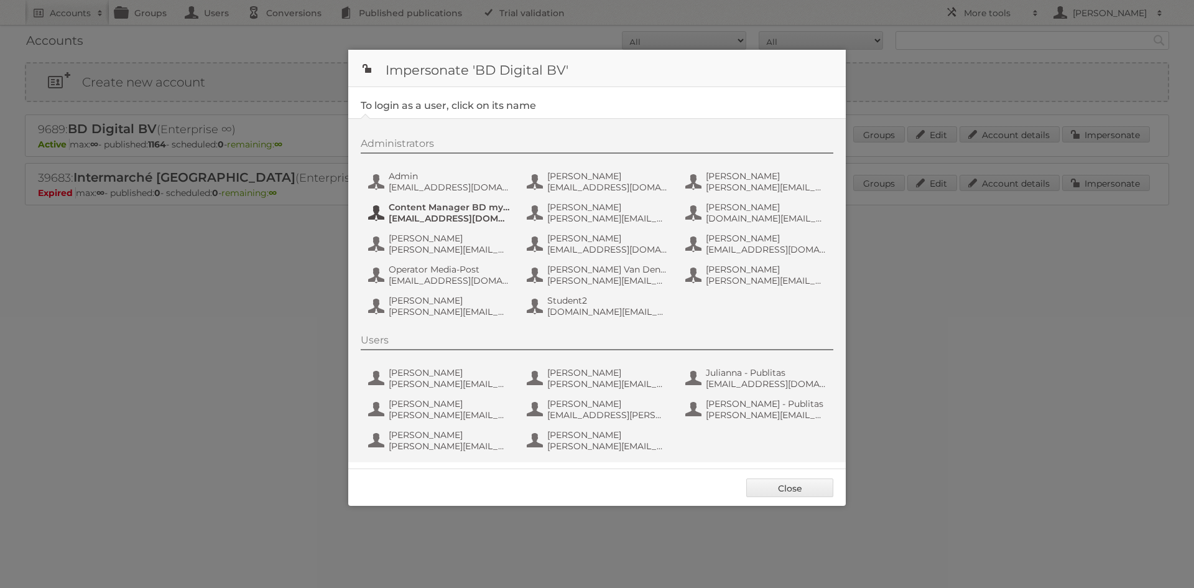  Describe the element at coordinates (597, 68) in the screenshot. I see `h1: Impersonate 'BD Digital BV'` at that location.